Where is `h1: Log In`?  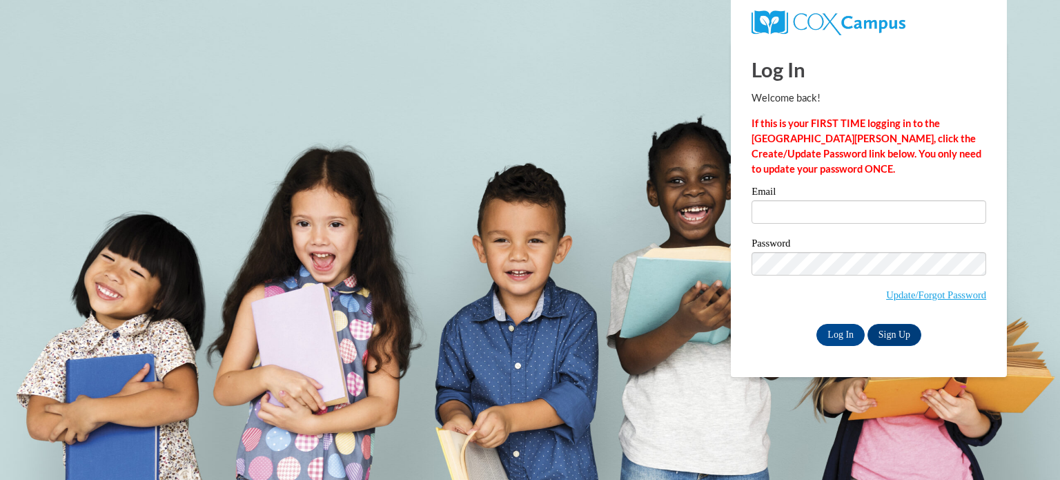 h1: Log In is located at coordinates (869, 69).